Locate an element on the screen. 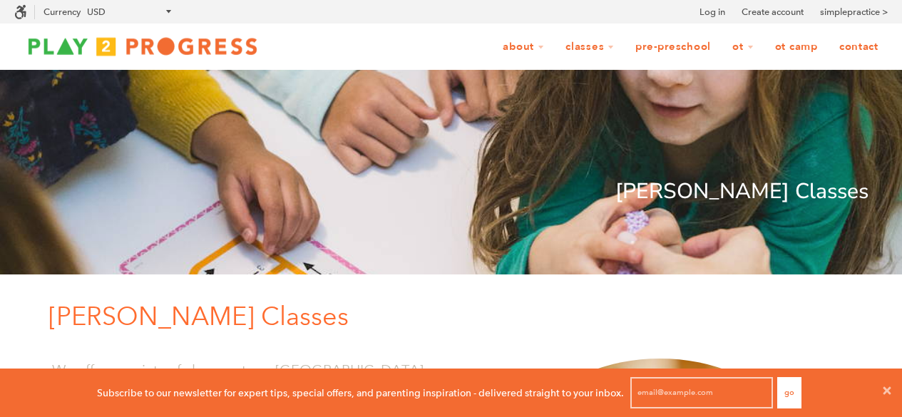 This screenshot has height=417, width=902. a: OT Camp is located at coordinates (796, 47).